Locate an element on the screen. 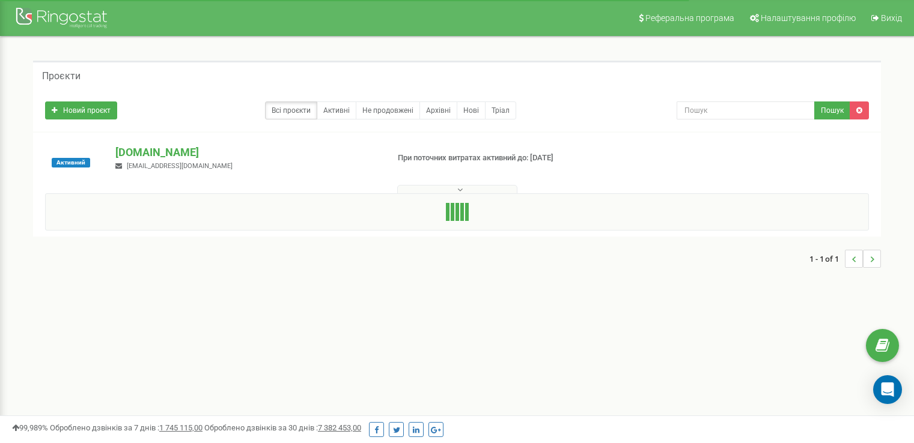 Image resolution: width=914 pixels, height=443 pixels. h5: Проєкти is located at coordinates (61, 76).